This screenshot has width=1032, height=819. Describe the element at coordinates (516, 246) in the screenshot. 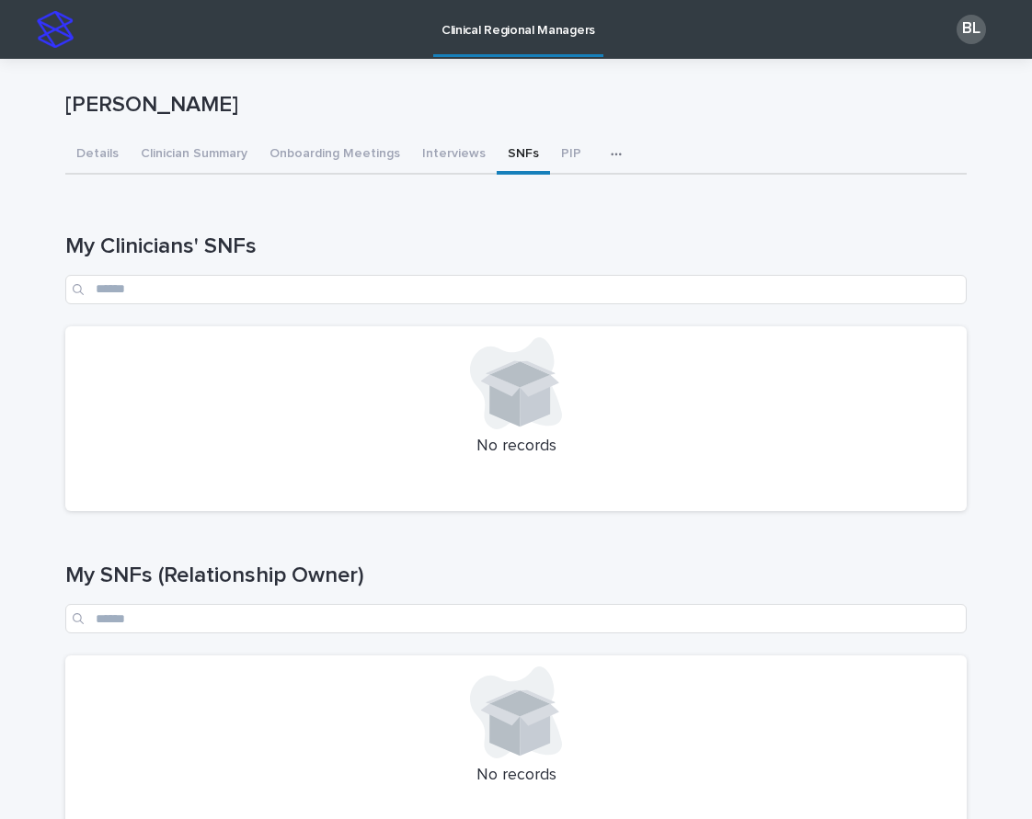

I see `h1: My Clinicians' SNFs` at that location.